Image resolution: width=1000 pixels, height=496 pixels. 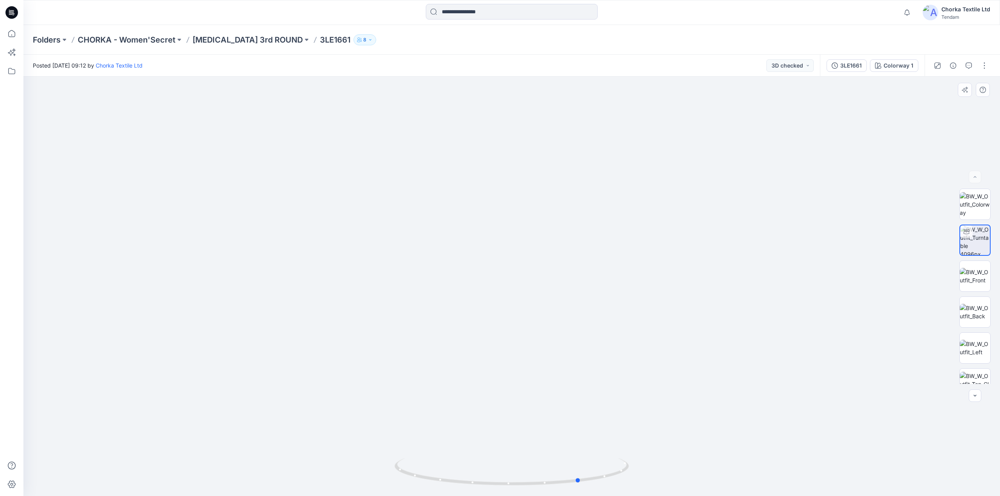 I want to click on div: Chorka Textile Ltd, so click(x=965, y=9).